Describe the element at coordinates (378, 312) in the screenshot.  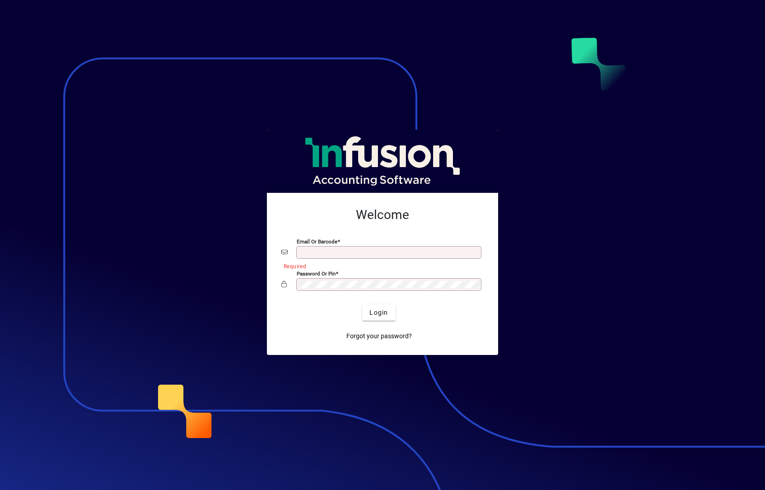
I see `button: Login` at that location.